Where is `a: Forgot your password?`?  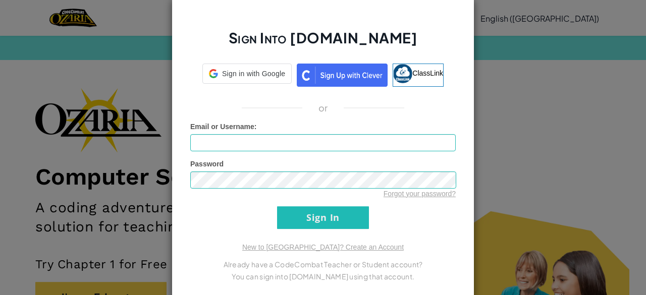 a: Forgot your password? is located at coordinates (419, 194).